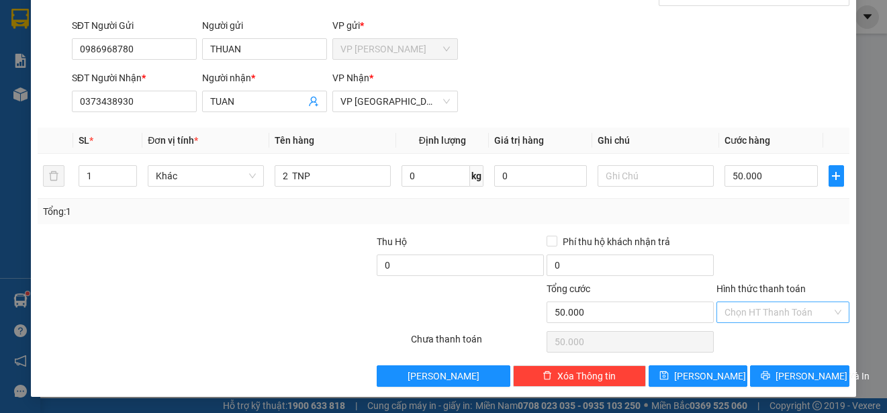  What do you see at coordinates (664, 376) in the screenshot?
I see `span: save` at bounding box center [664, 376].